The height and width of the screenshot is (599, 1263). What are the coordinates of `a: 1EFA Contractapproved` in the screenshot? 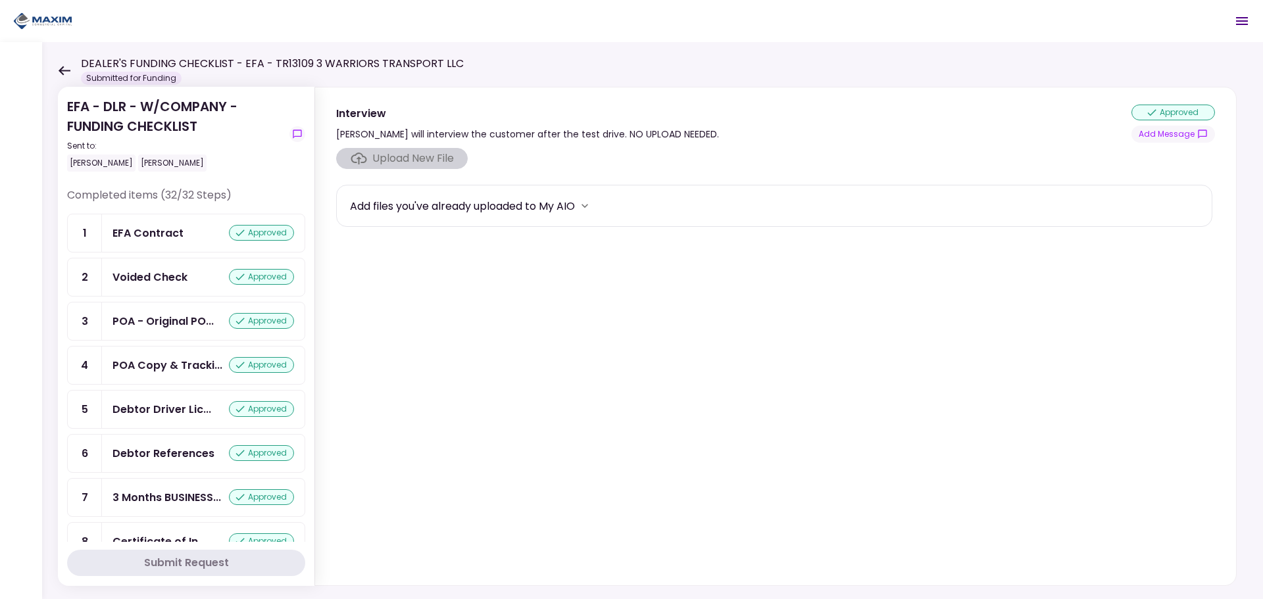 It's located at (186, 233).